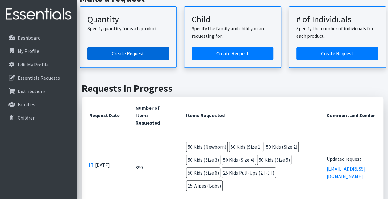 The image size is (388, 199). Describe the element at coordinates (39, 14) in the screenshot. I see `img: HumanEssentials` at that location.